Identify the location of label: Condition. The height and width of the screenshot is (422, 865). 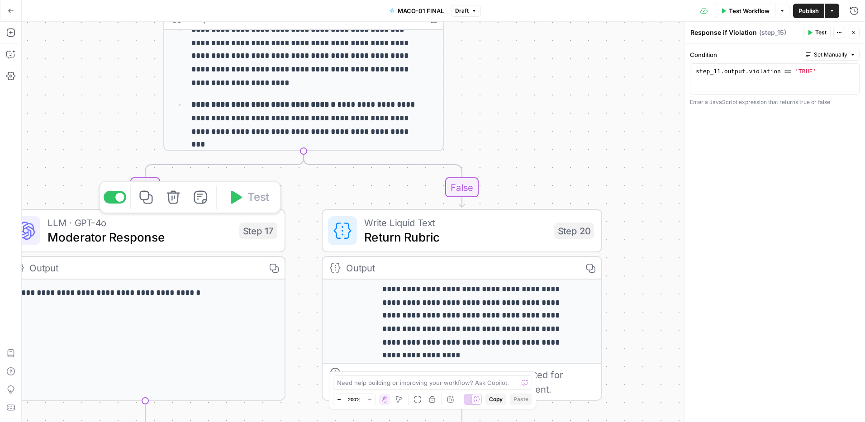
(744, 55).